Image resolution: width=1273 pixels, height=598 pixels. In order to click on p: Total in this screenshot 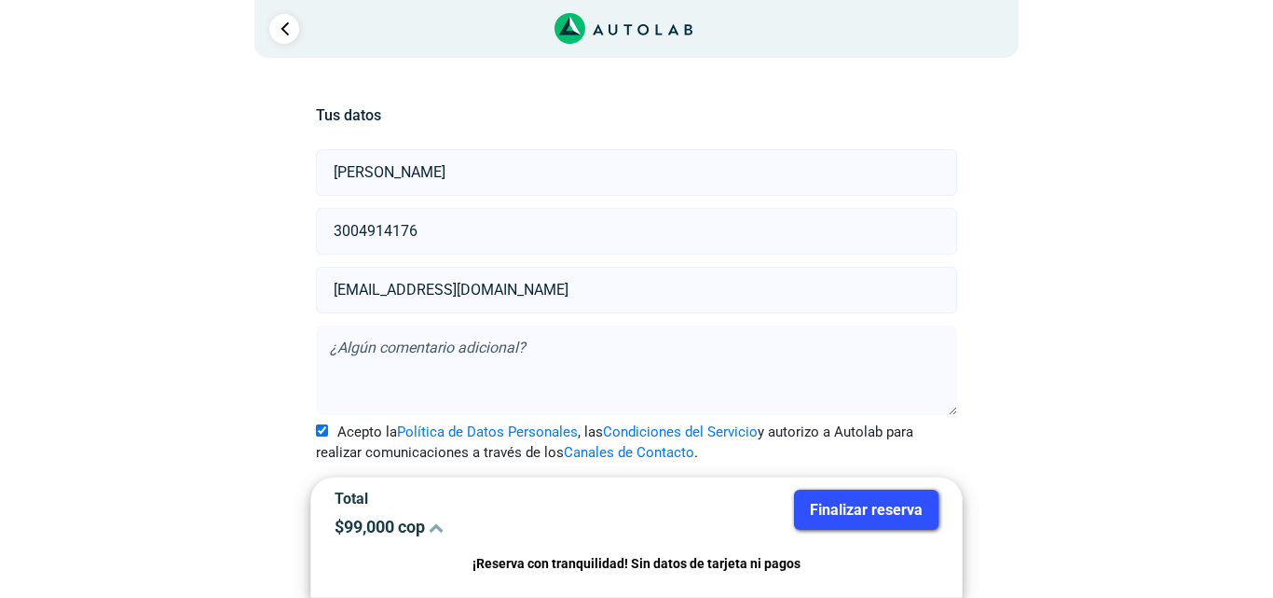, I will do `click(478, 498)`.